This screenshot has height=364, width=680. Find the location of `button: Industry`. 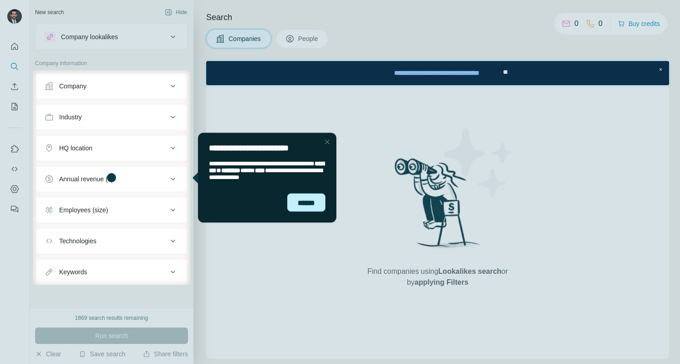

button: Industry is located at coordinates (112, 117).